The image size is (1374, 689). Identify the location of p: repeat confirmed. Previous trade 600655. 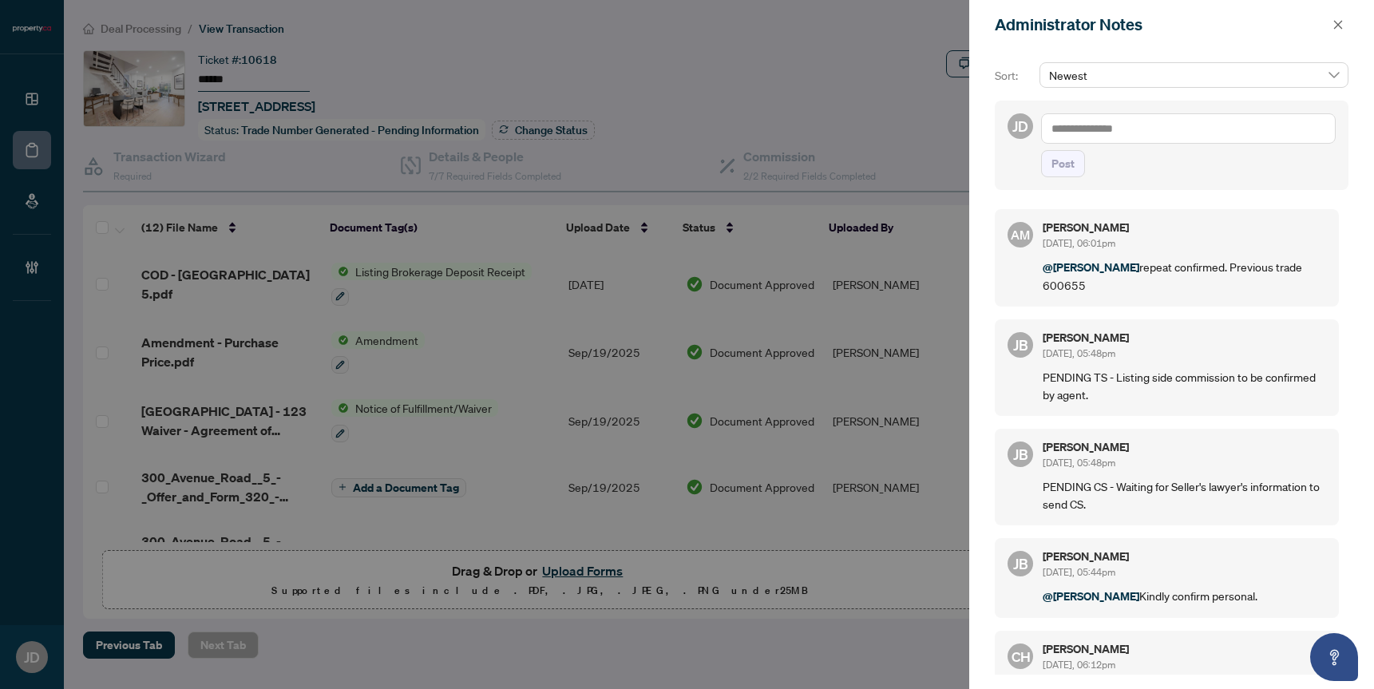
(1184, 276).